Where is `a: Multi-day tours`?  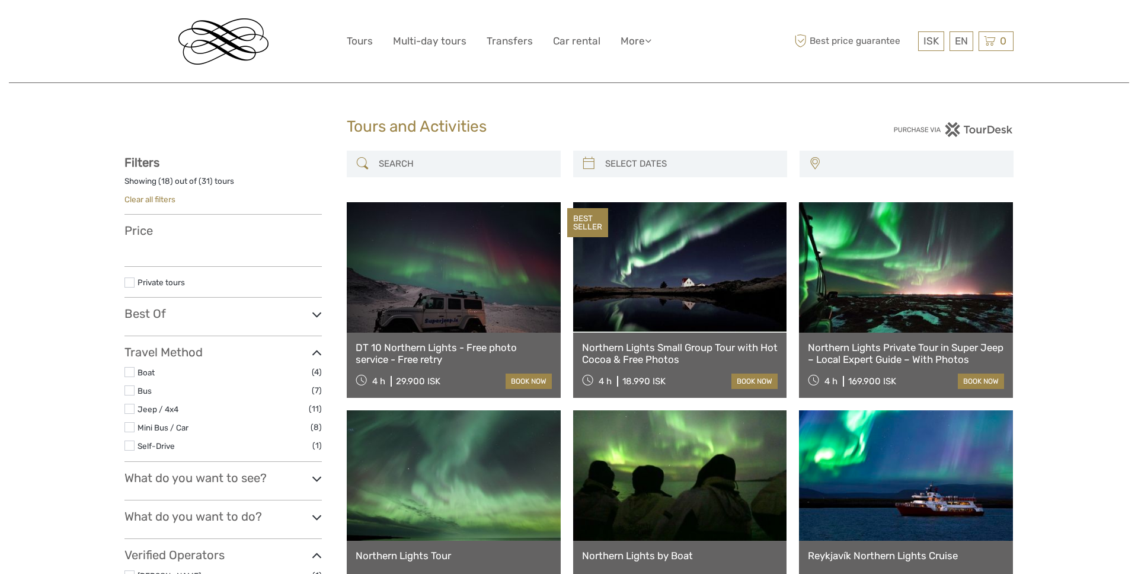 a: Multi-day tours is located at coordinates (430, 41).